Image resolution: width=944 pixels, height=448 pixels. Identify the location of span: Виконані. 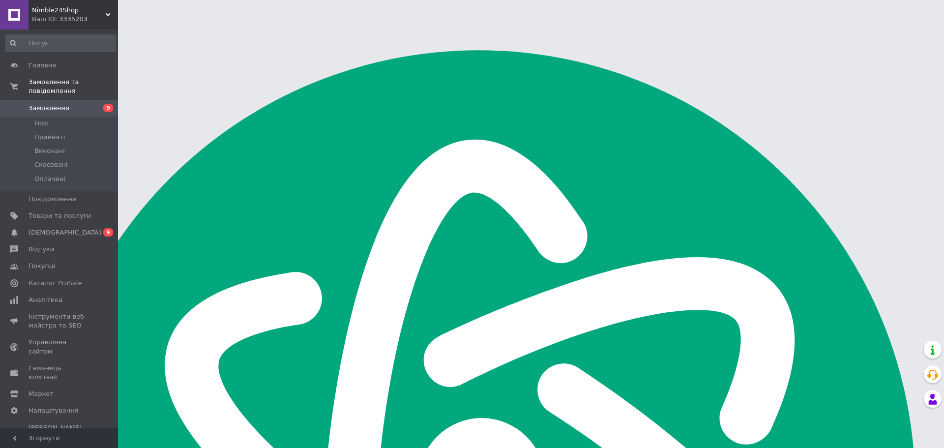
(50, 151).